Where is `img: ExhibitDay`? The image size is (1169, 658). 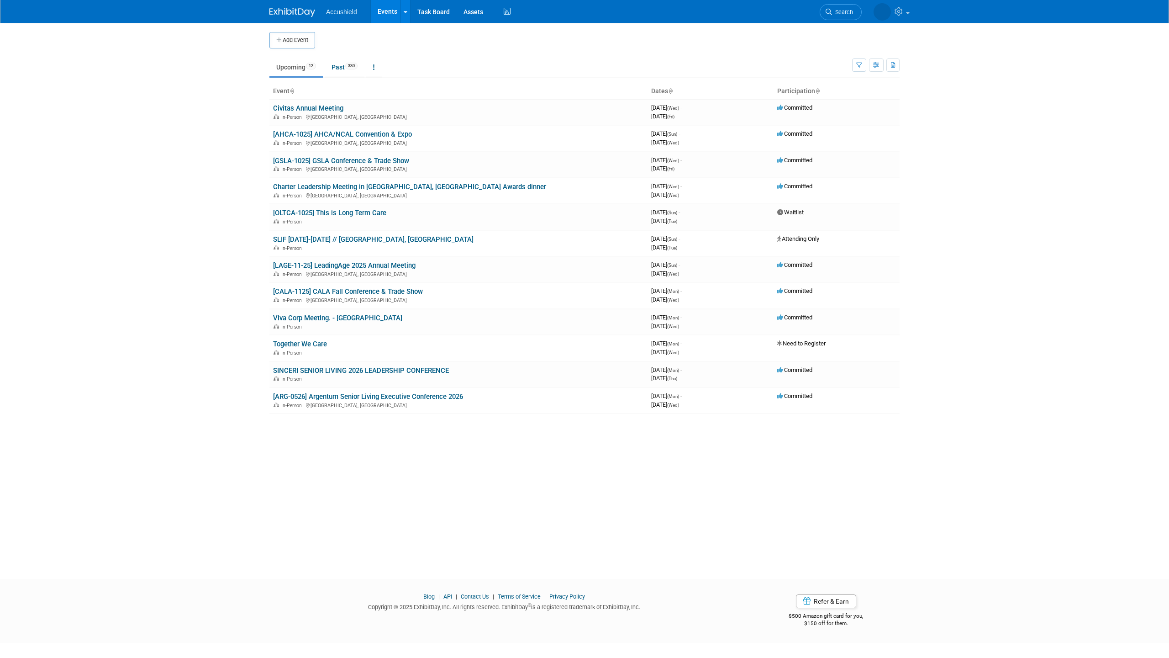 img: ExhibitDay is located at coordinates (292, 12).